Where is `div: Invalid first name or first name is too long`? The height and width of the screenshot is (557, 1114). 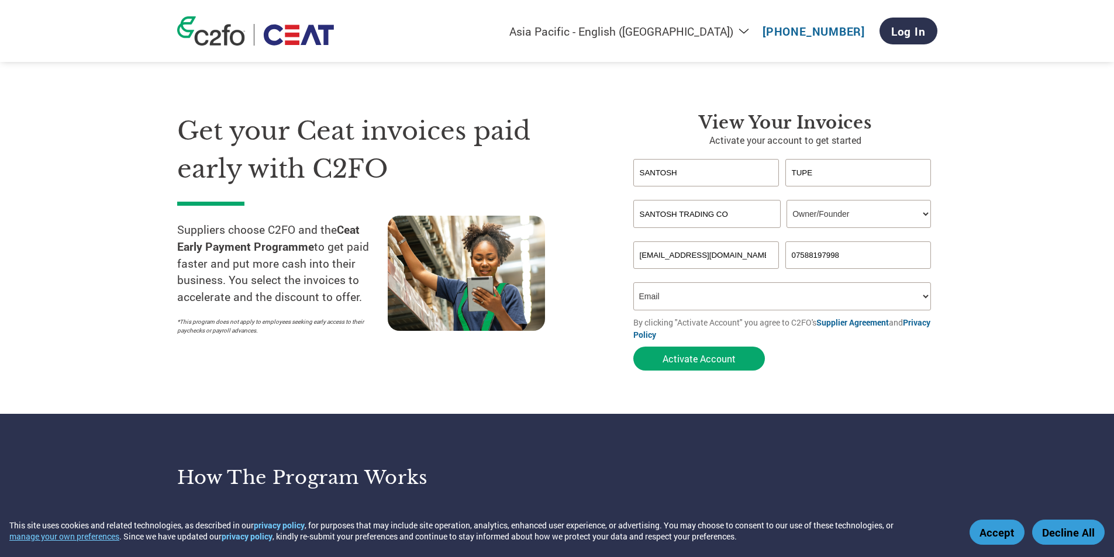 div: Invalid first name or first name is too long is located at coordinates (706, 191).